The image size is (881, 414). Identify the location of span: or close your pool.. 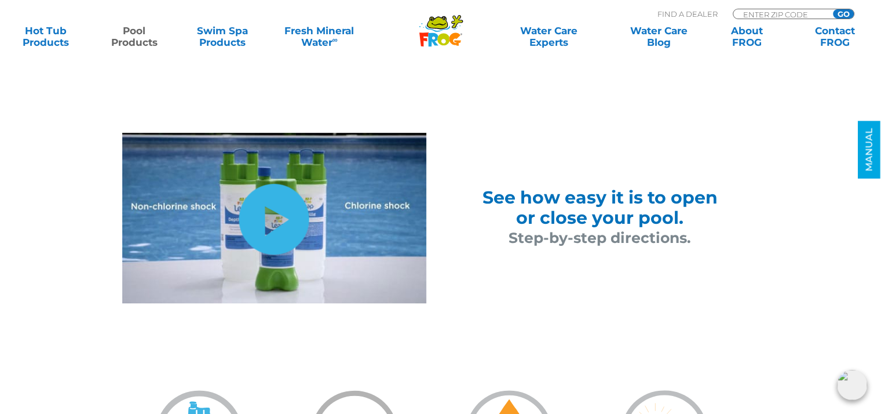
(600, 217).